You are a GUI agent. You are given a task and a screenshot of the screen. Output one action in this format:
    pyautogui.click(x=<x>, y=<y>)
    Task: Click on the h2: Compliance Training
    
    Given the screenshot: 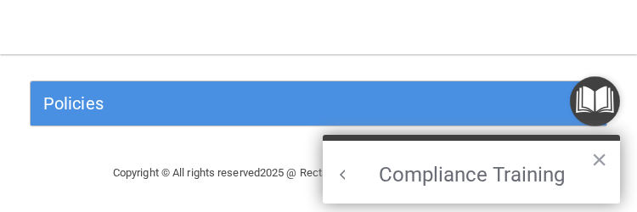 What is the action you would take?
    pyautogui.click(x=471, y=176)
    